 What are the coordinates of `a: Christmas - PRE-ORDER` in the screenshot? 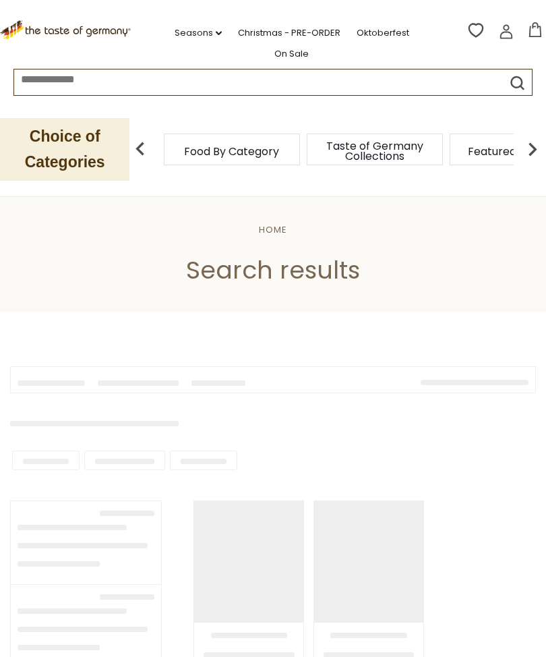 It's located at (289, 33).